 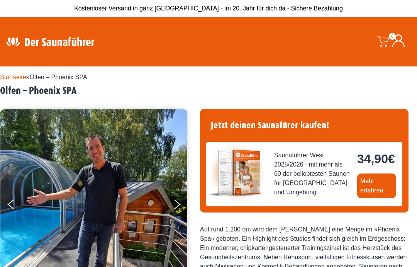 What do you see at coordinates (237, 173) in the screenshot?
I see `img: der-saunafuehrer-2025-west.jpg` at bounding box center [237, 173].